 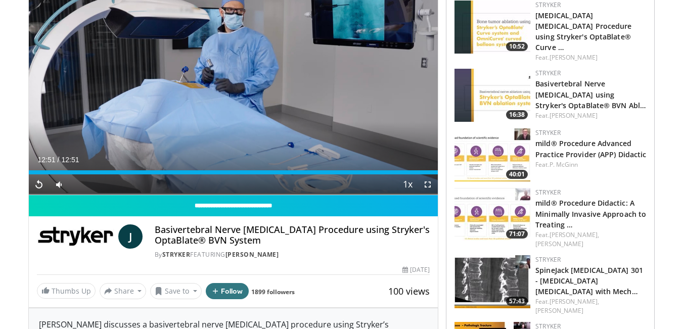 What do you see at coordinates (493, 95) in the screenshot?
I see `a: 16:38` at bounding box center [493, 95].